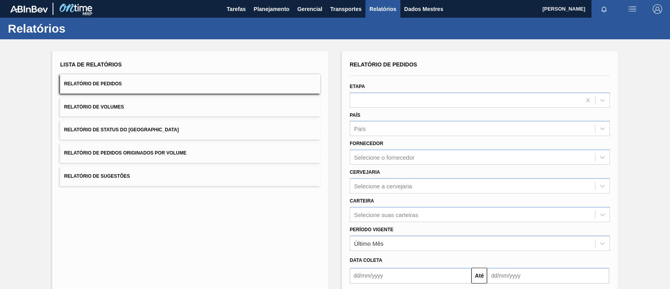  Describe the element at coordinates (384, 157) in the screenshot. I see `div: Selecione o fornecedor` at that location.